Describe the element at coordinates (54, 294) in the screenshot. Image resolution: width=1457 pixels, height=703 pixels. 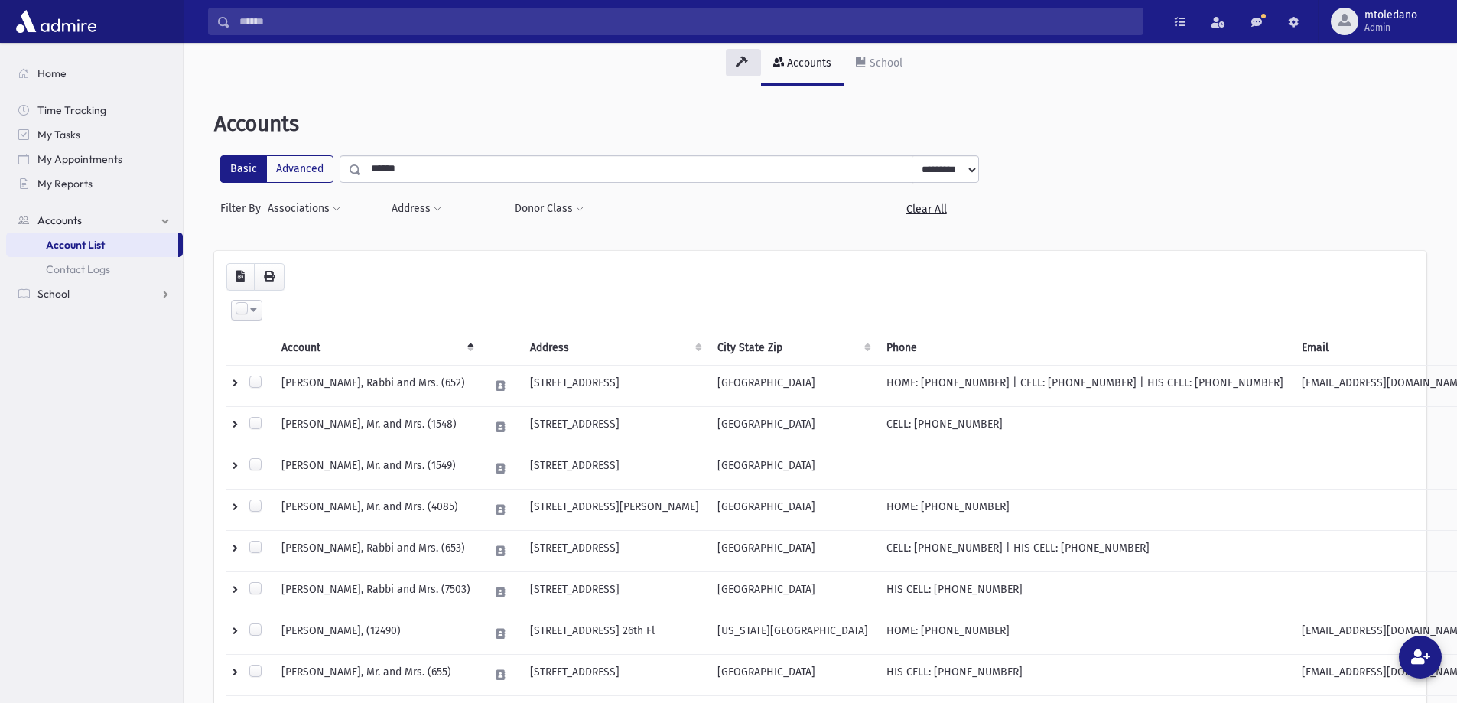
I see `span: School` at that location.